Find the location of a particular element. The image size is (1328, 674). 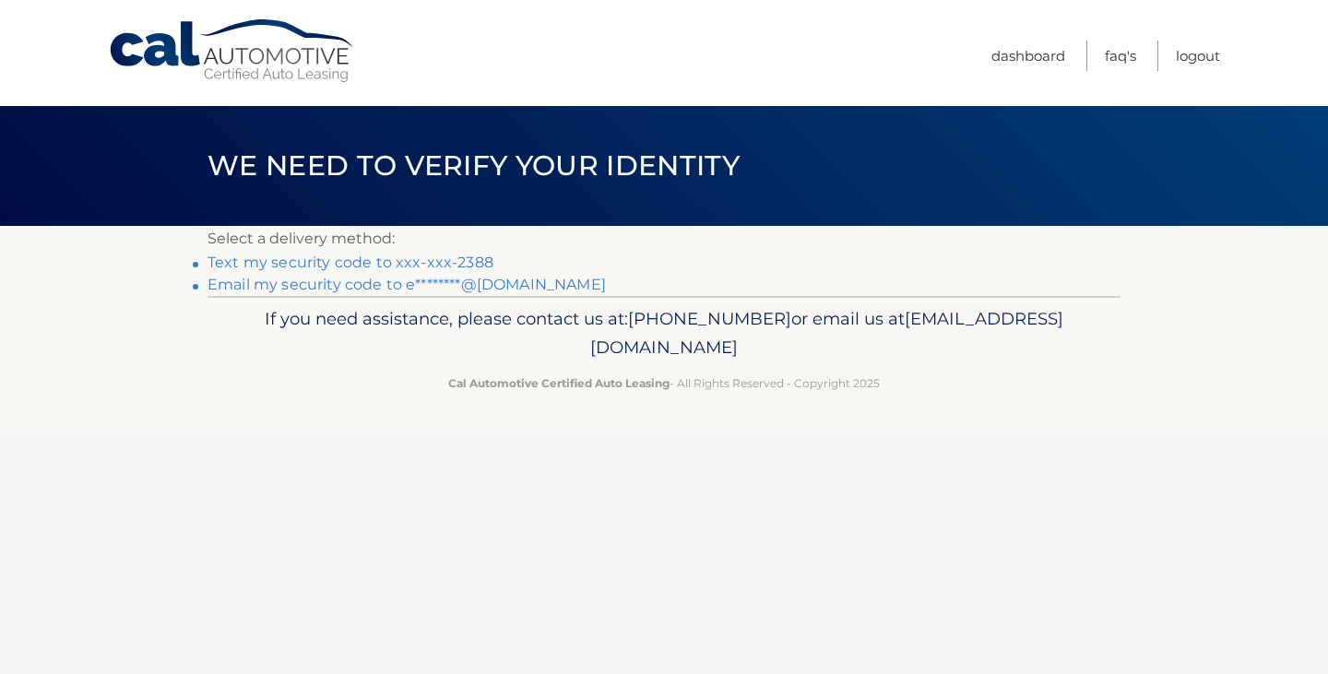

strong: Cal Automotive Certified Auto Leasing is located at coordinates (559, 383).